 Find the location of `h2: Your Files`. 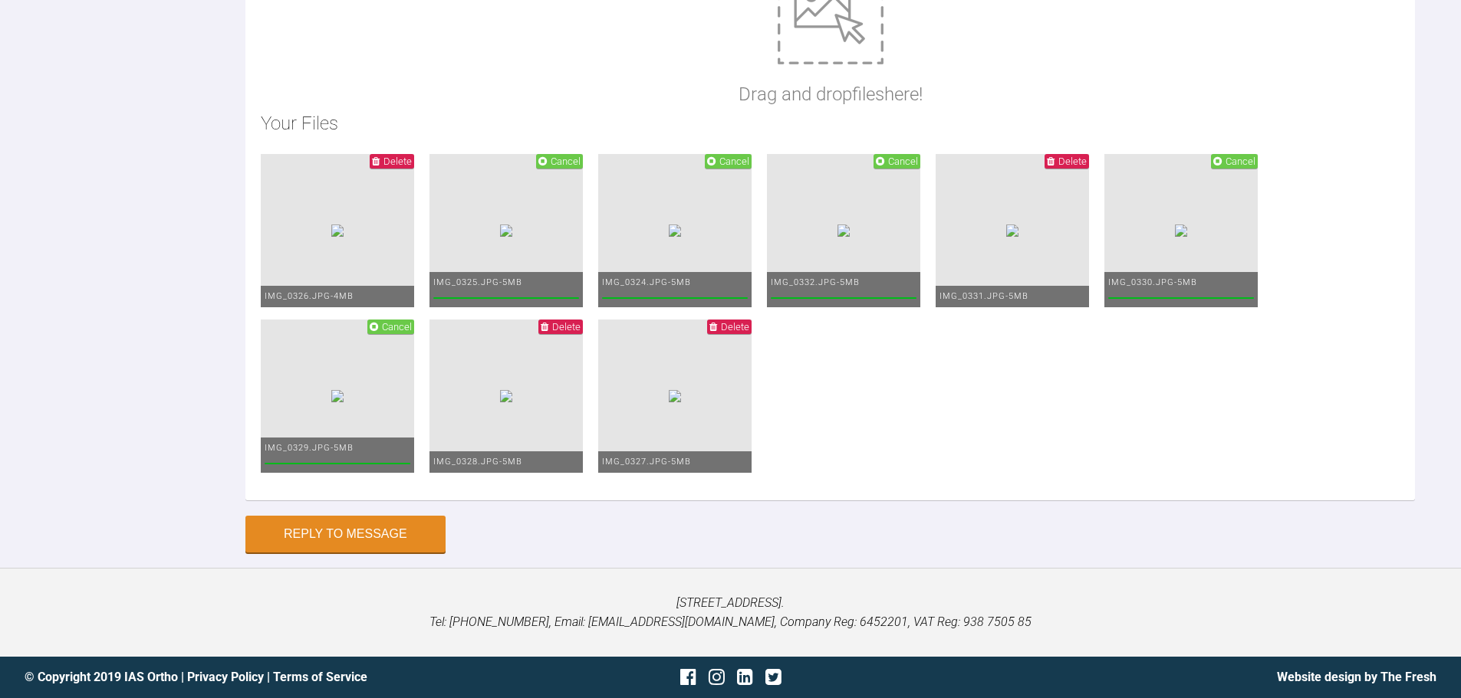

h2: Your Files is located at coordinates (830, 123).